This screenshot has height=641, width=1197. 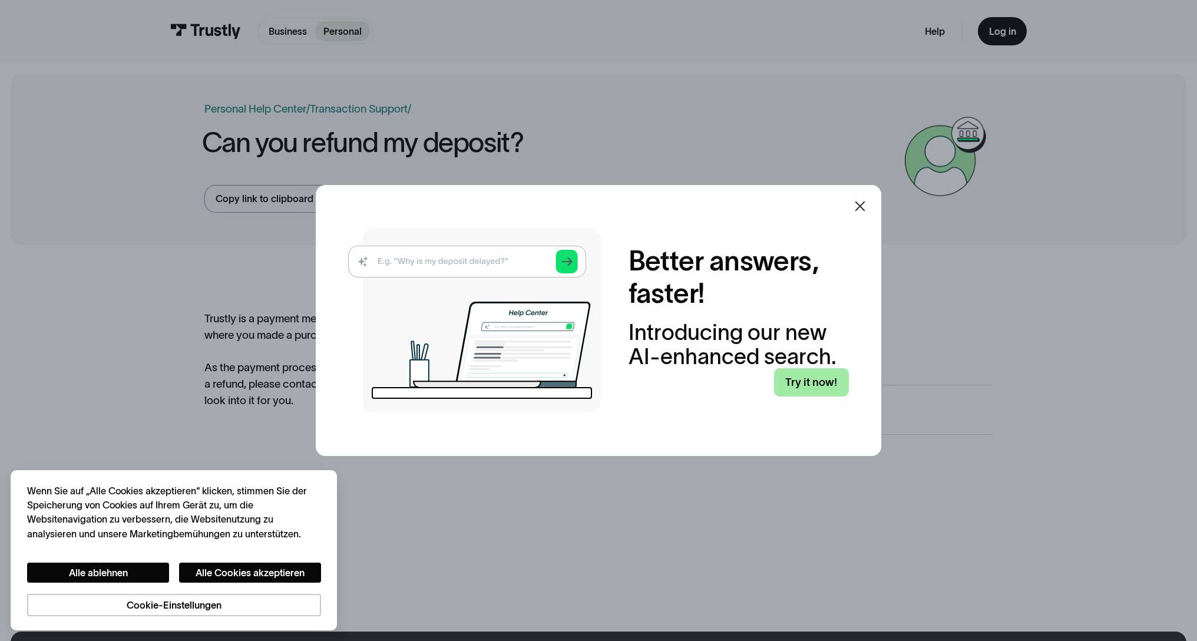 What do you see at coordinates (174, 512) in the screenshot?
I see `div: Wenn Sie auf „Alle Cookies akzeptieren“ klicken, stimmen Sie der Speicherung von Cookies auf Ihre...` at bounding box center [174, 512].